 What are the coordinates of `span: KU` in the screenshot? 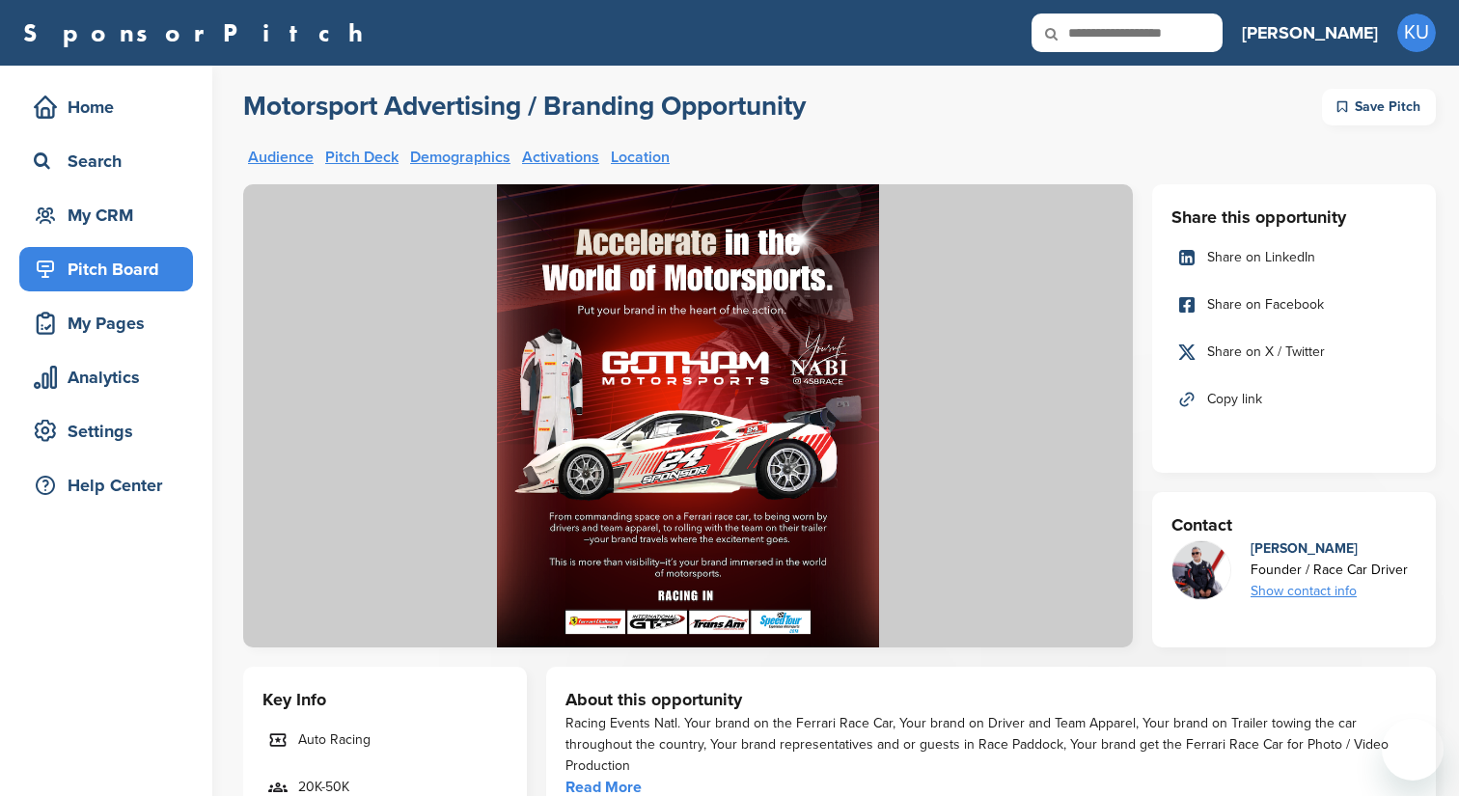 It's located at (1416, 33).